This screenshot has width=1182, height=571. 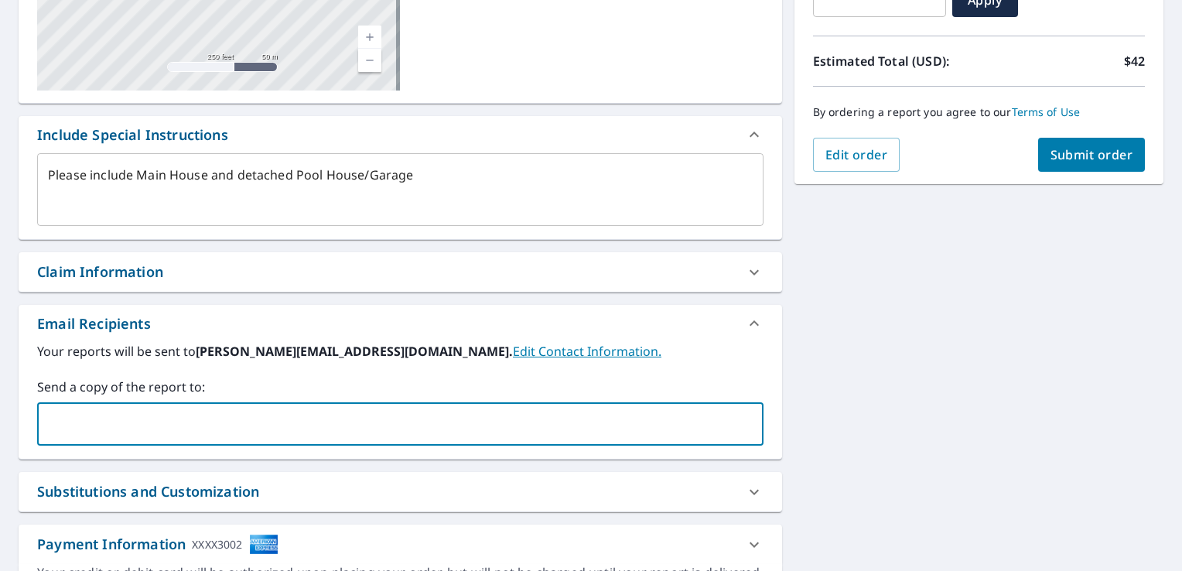 I want to click on button: Submit order, so click(x=1091, y=155).